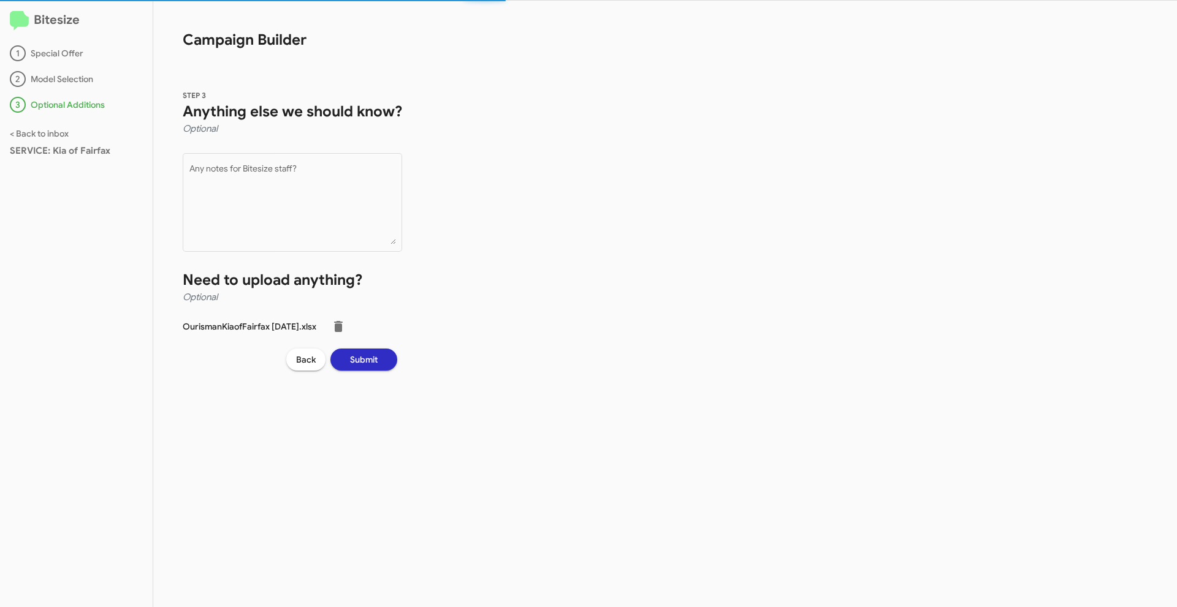 The width and height of the screenshot is (1177, 607). What do you see at coordinates (292, 280) in the screenshot?
I see `h1: Need to upload anything?` at bounding box center [292, 280].